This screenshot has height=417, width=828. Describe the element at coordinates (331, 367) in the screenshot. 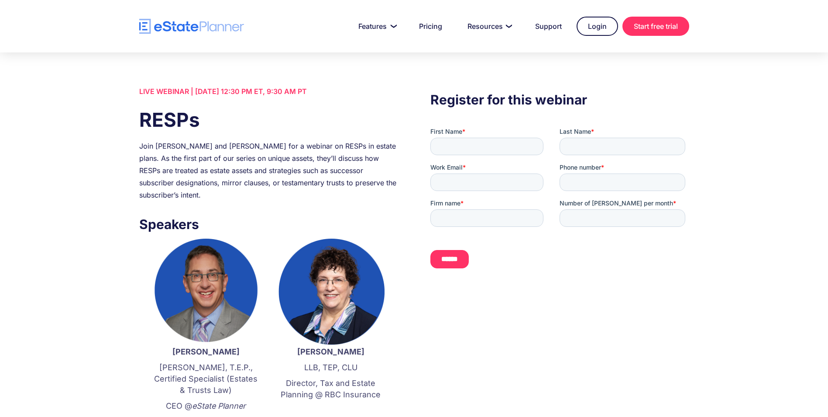

I see `p: LLB, TEP, CLU` at that location.